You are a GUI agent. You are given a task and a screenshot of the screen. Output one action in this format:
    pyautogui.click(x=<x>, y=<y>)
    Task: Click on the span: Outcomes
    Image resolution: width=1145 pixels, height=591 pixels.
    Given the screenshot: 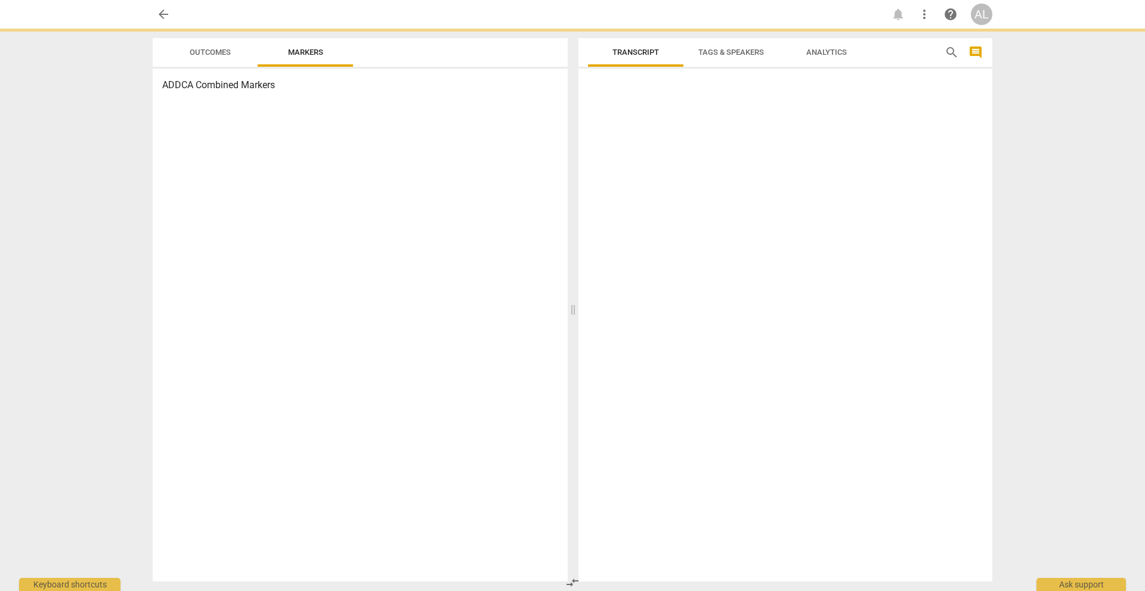 What is the action you would take?
    pyautogui.click(x=210, y=52)
    